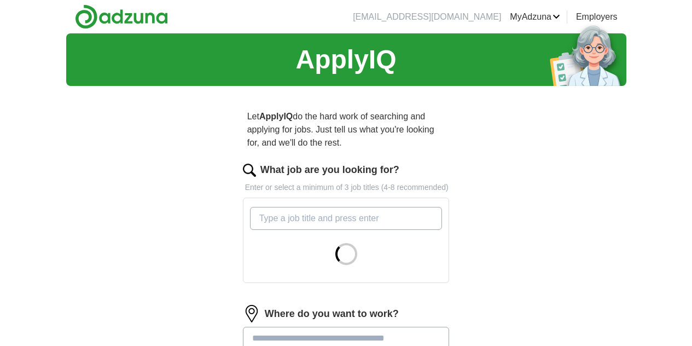 Image resolution: width=692 pixels, height=346 pixels. Describe the element at coordinates (346, 130) in the screenshot. I see `p: Let do the hard work of searching and applying for jobs. Just tell us what you're looking for, an...` at that location.